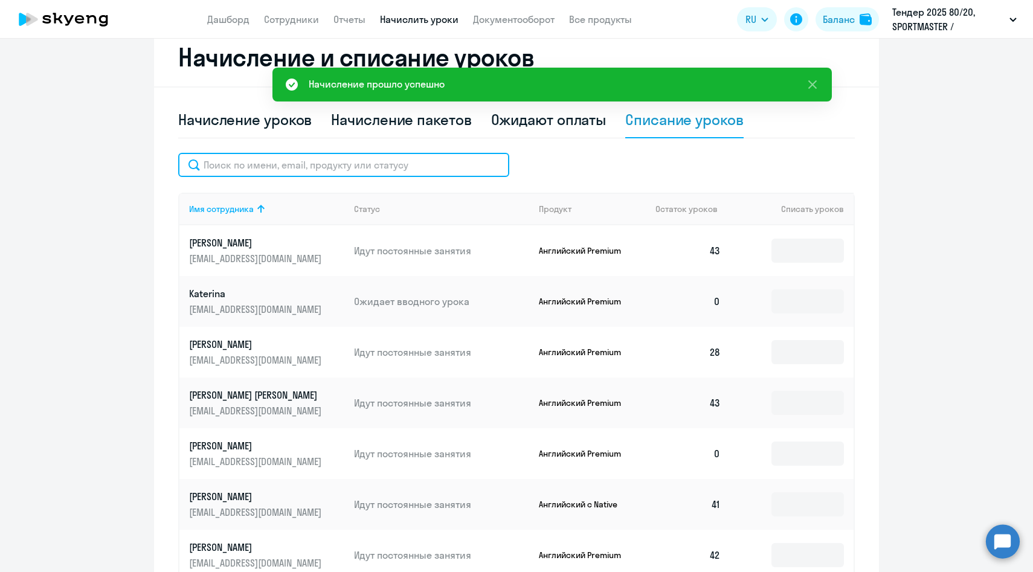 The height and width of the screenshot is (572, 1033). Describe the element at coordinates (245, 120) in the screenshot. I see `div: Начисление уроков` at that location.